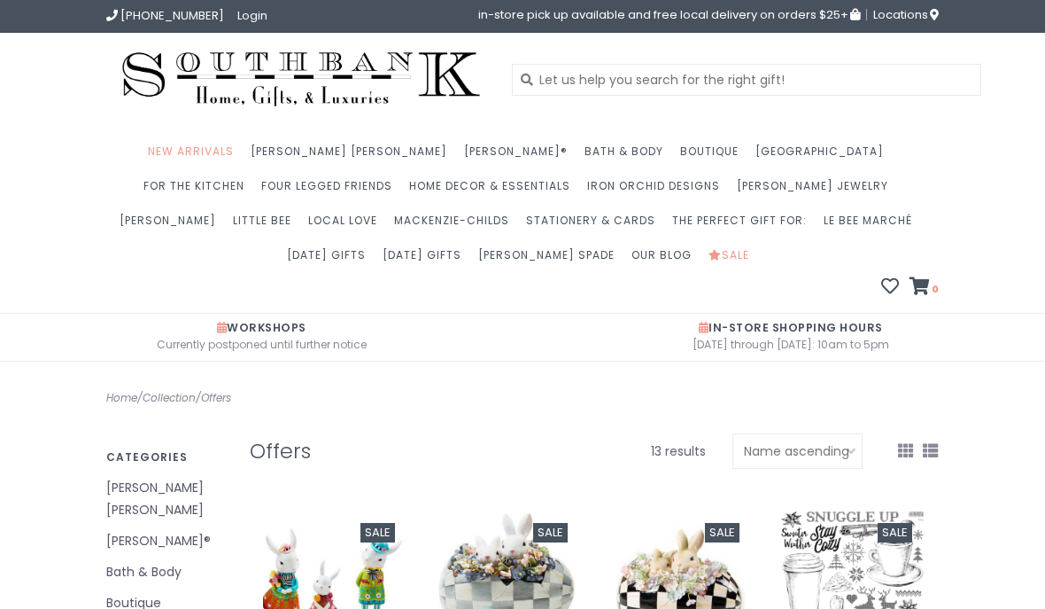 The width and height of the screenshot is (1045, 609). What do you see at coordinates (747, 80) in the screenshot?
I see `input: Let us help you search for the right gift!` at bounding box center [747, 80].